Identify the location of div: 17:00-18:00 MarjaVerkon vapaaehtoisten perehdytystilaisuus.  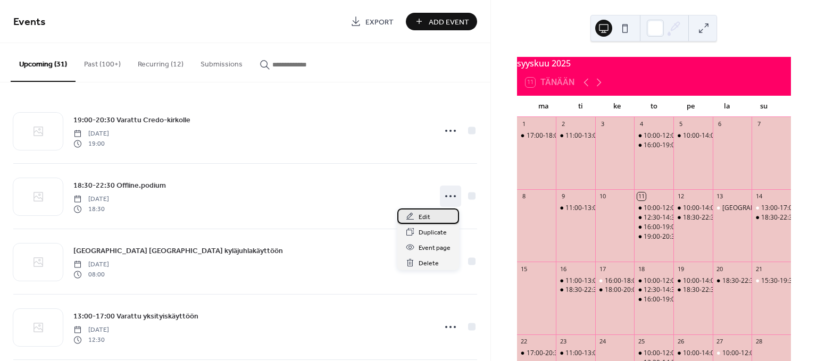
(537, 136).